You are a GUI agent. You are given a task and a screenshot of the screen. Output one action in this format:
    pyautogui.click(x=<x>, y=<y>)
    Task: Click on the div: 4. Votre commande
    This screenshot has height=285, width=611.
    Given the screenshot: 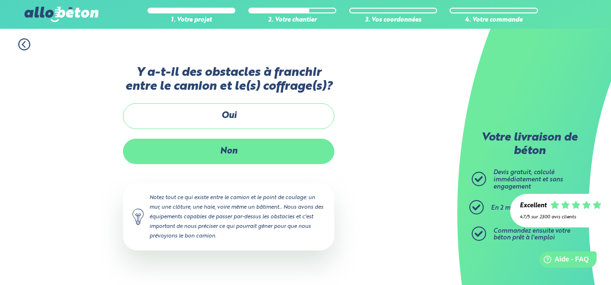 What is the action you would take?
    pyautogui.click(x=494, y=20)
    